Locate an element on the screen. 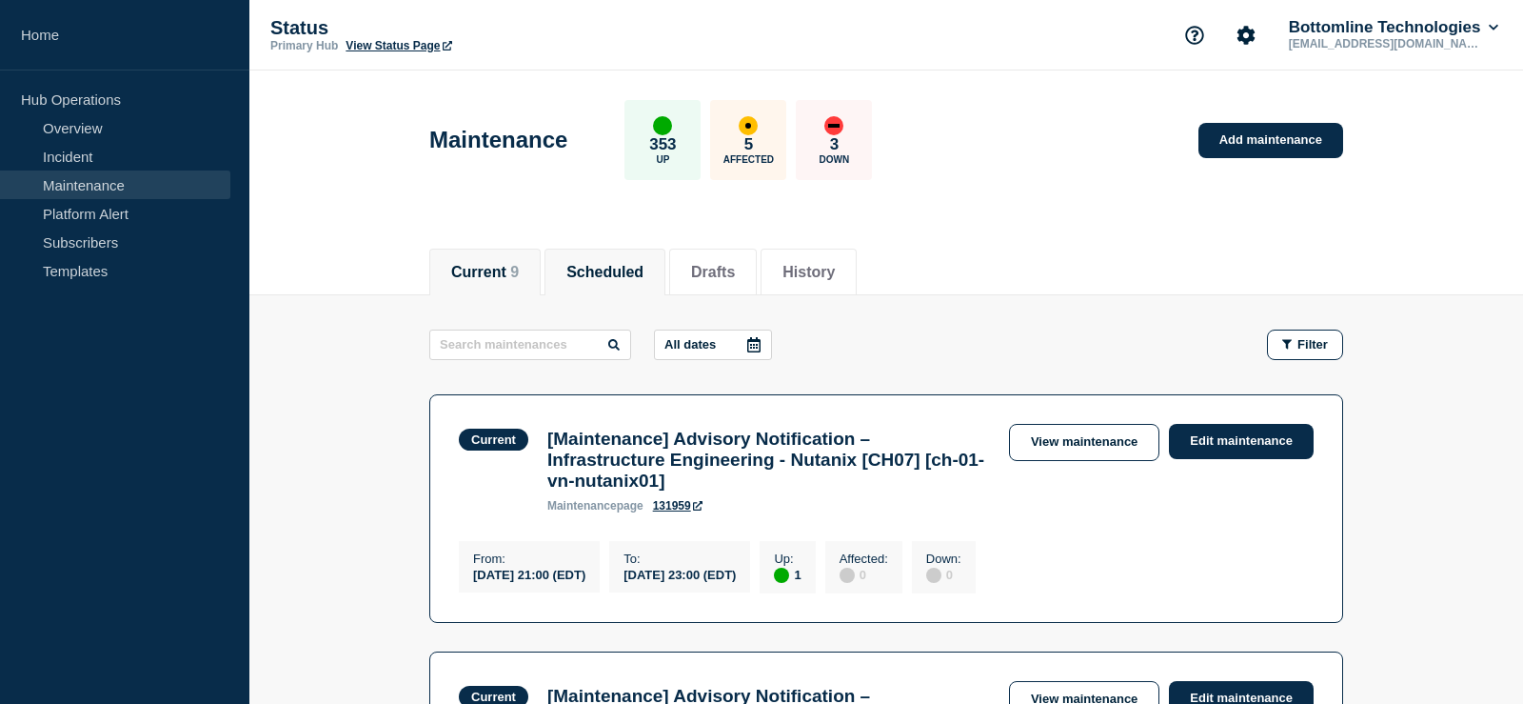  div: down is located at coordinates (834, 126).